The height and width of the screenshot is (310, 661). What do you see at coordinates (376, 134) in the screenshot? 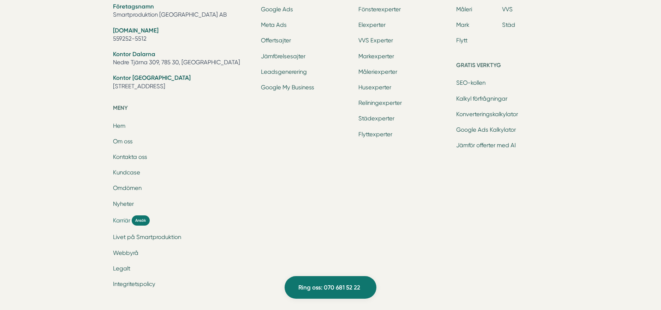
I see `a: Flyttexperter` at bounding box center [376, 134].